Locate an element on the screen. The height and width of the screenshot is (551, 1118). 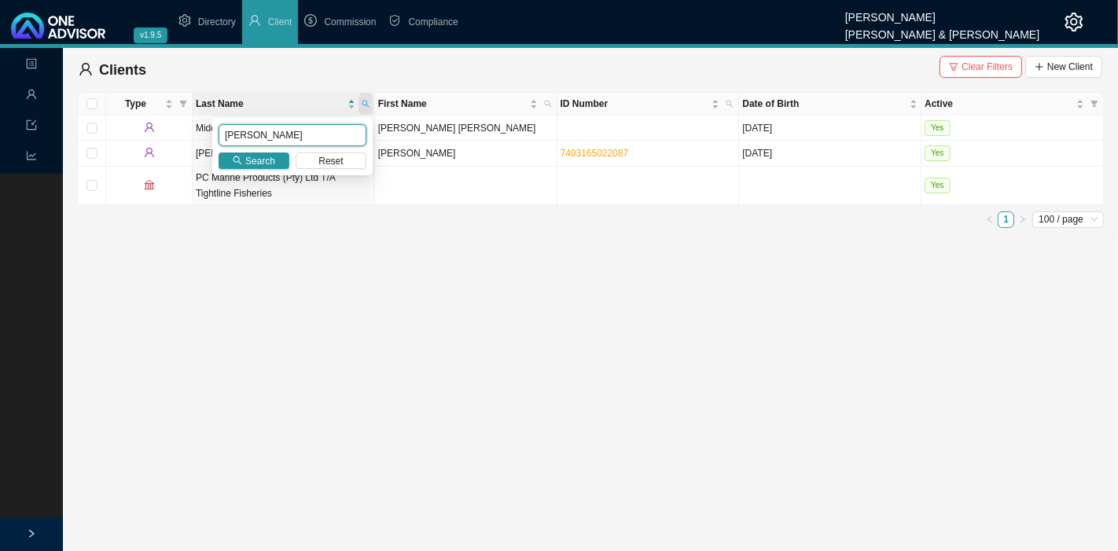
span: Search is located at coordinates (260, 161).